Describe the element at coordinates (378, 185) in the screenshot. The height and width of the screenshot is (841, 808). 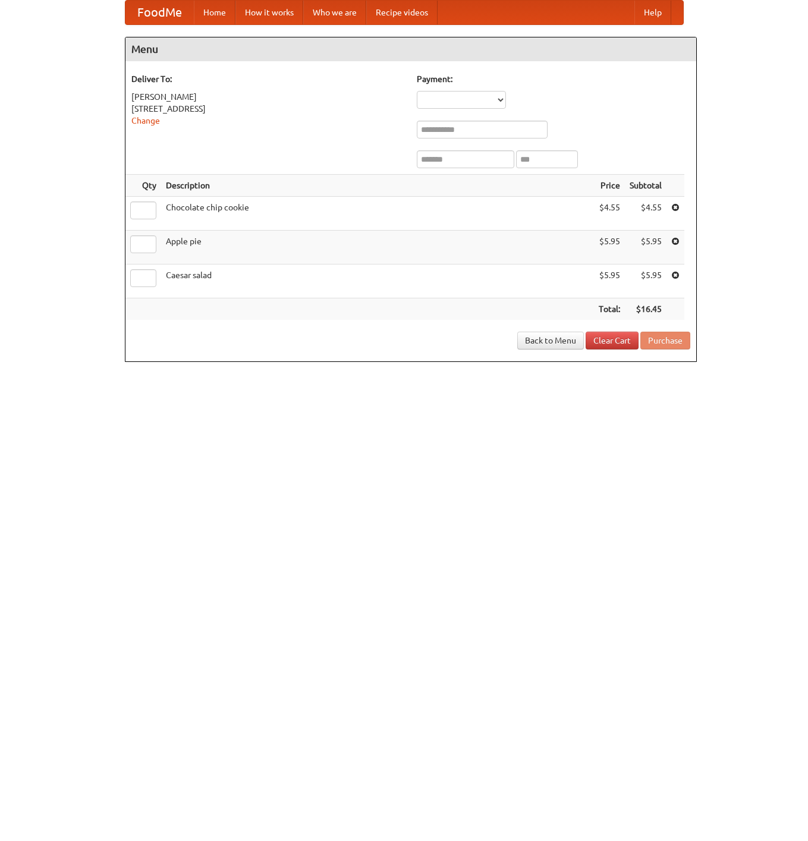
I see `th: Description` at that location.